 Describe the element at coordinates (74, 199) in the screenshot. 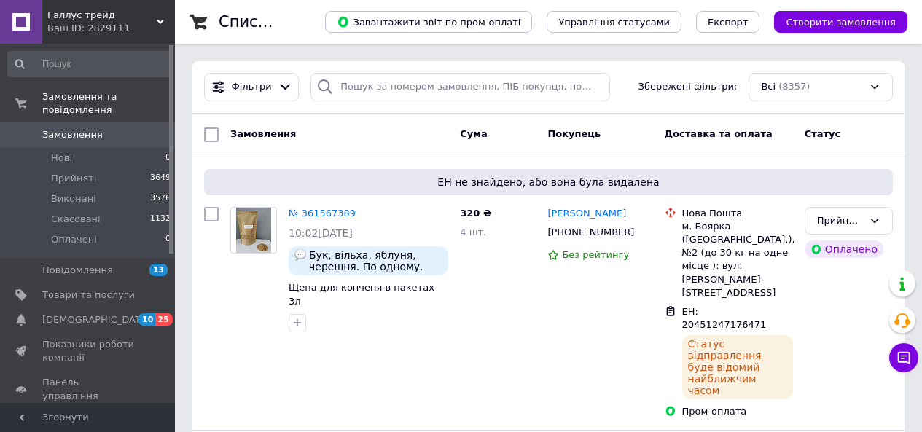

I see `span: Виконані` at that location.